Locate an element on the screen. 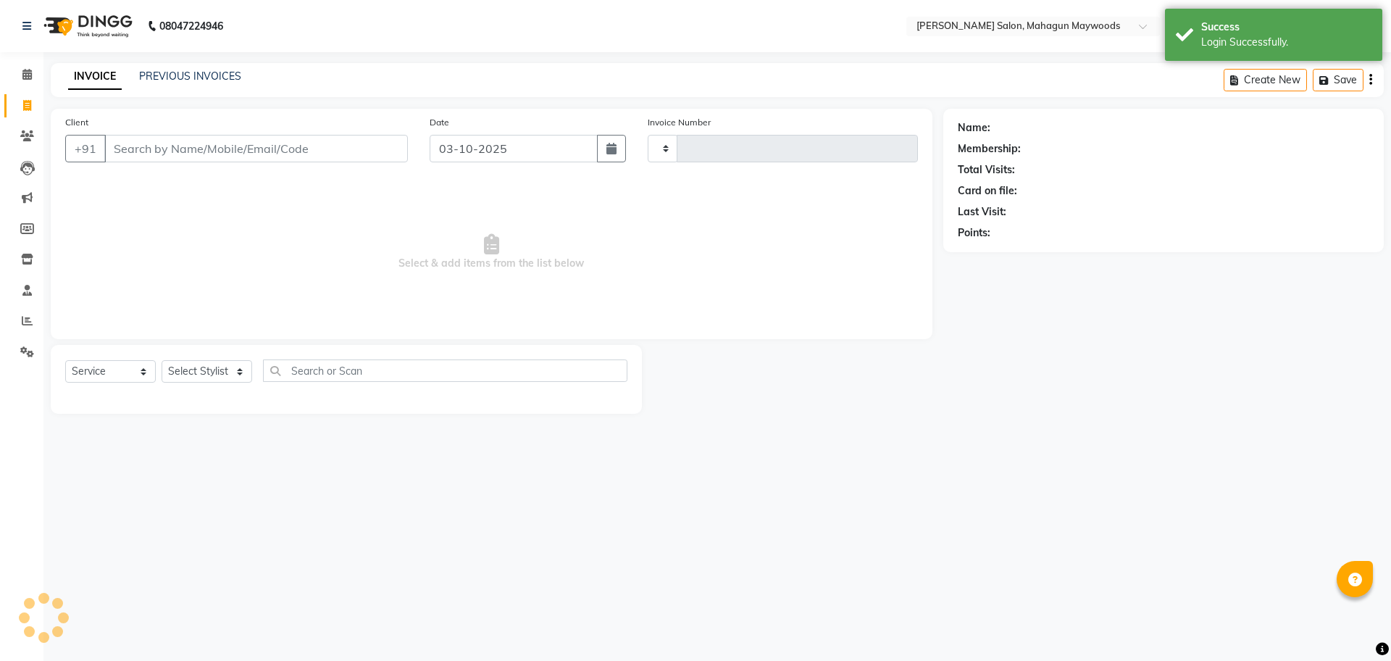  img: logo is located at coordinates (86, 26).